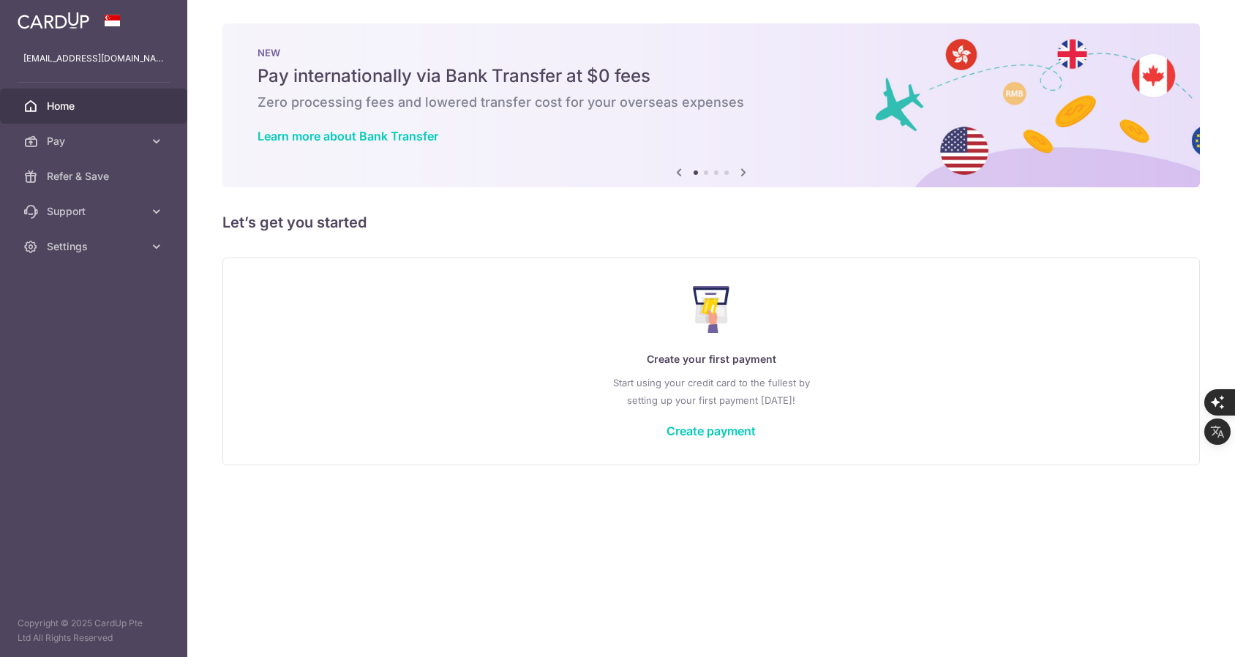 This screenshot has height=657, width=1235. Describe the element at coordinates (711, 102) in the screenshot. I see `h6: Zero processing fees and lowered transfer cost for your overseas expenses` at that location.